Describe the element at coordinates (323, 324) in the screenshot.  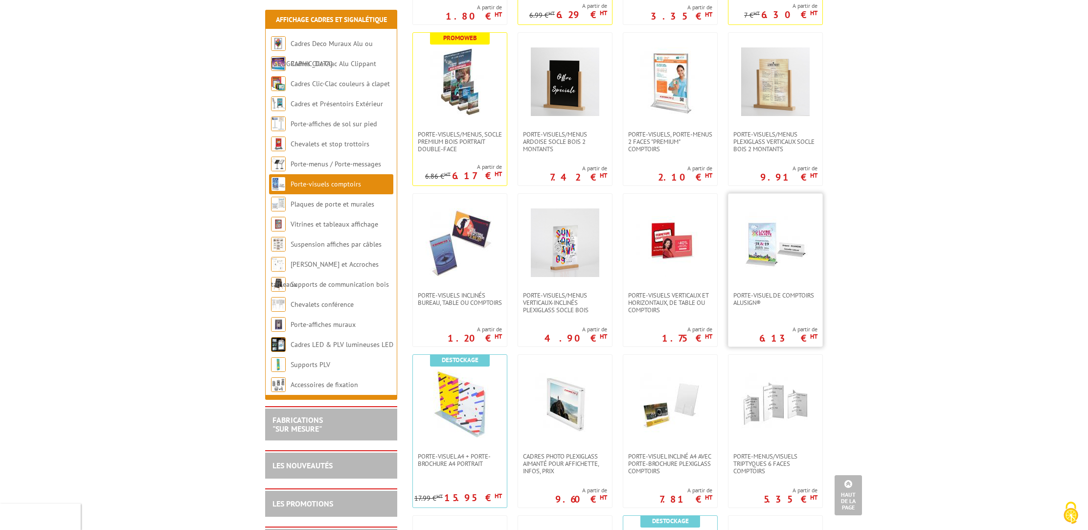
I see `a: Porte-affiches muraux` at that location.